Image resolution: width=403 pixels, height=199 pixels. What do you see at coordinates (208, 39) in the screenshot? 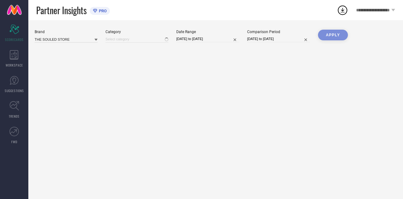
I see `input: Select date range` at bounding box center [208, 39].